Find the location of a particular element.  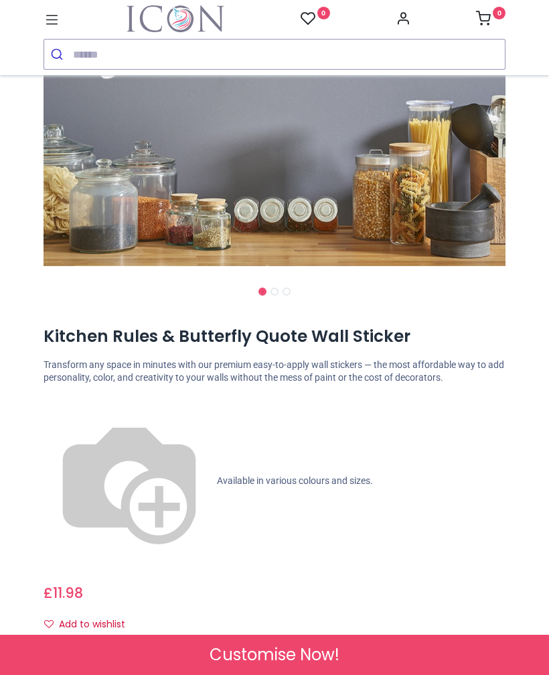

span: Logo of Icon Wall Stickers is located at coordinates (176, 19).